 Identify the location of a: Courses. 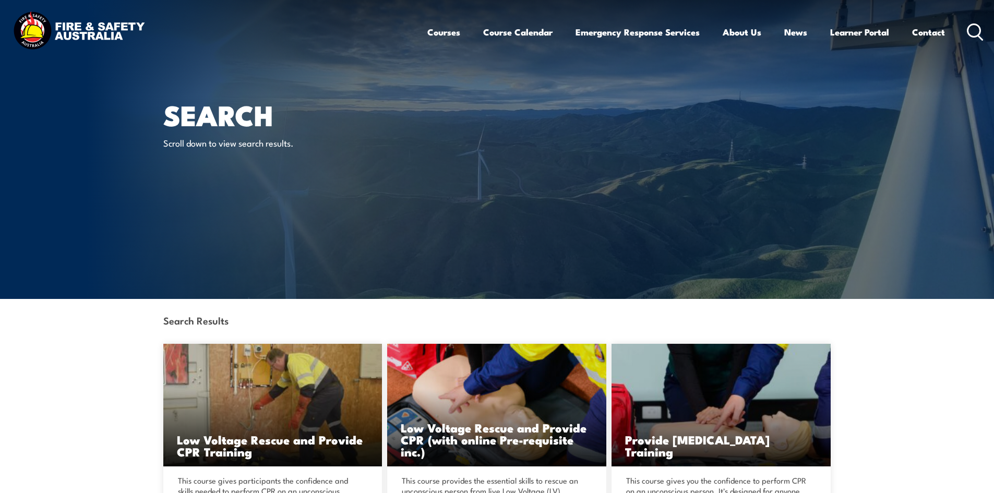
(444, 32).